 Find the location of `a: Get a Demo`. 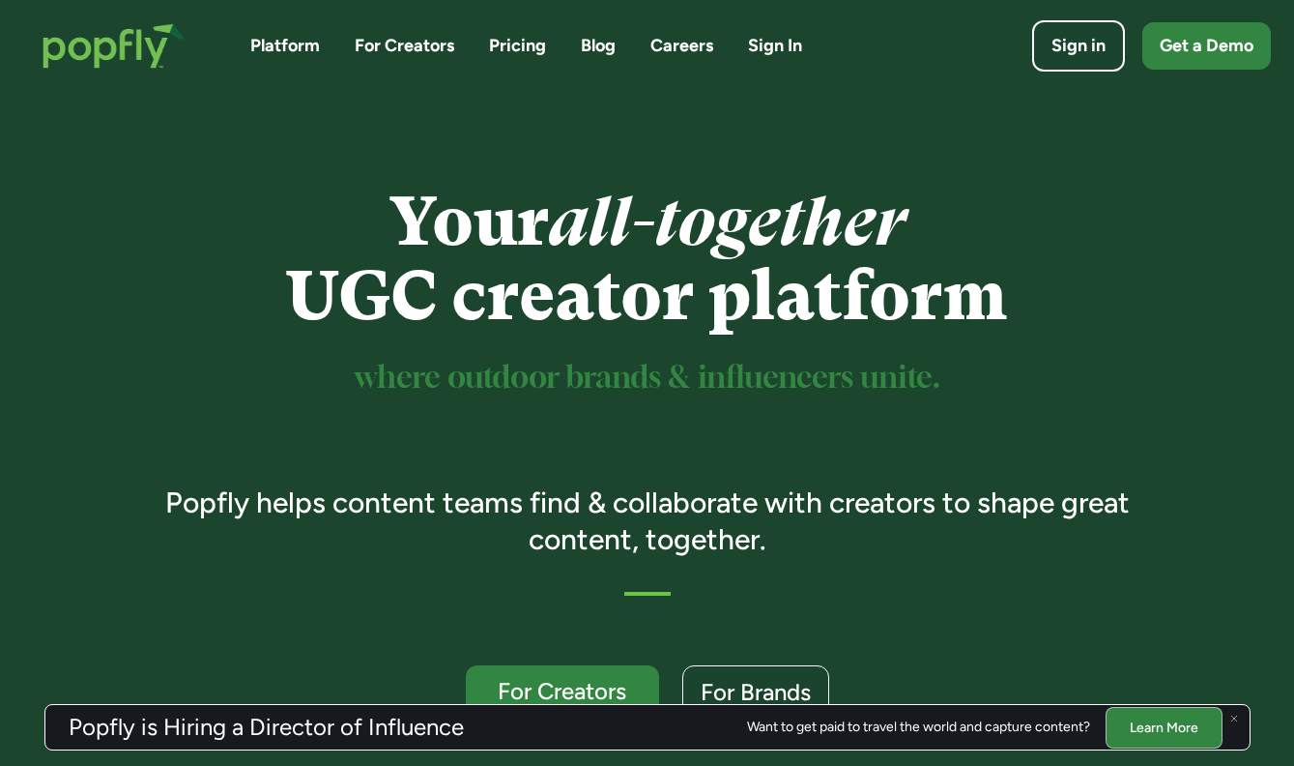

a: Get a Demo is located at coordinates (1206, 45).